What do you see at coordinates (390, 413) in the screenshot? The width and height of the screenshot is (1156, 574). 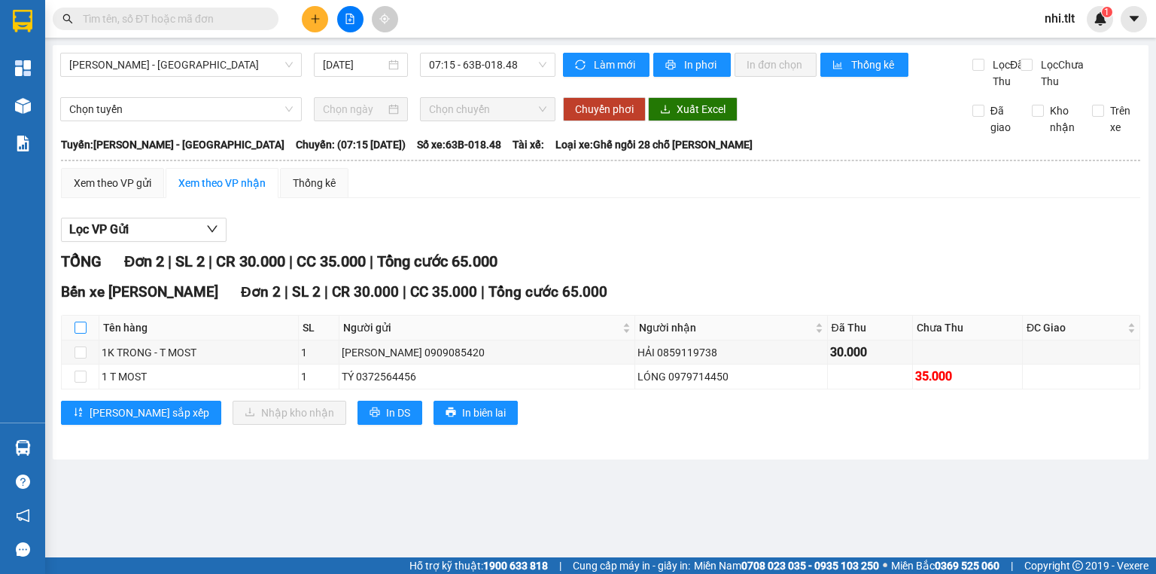 I see `button: printerIn DS` at bounding box center [390, 413].